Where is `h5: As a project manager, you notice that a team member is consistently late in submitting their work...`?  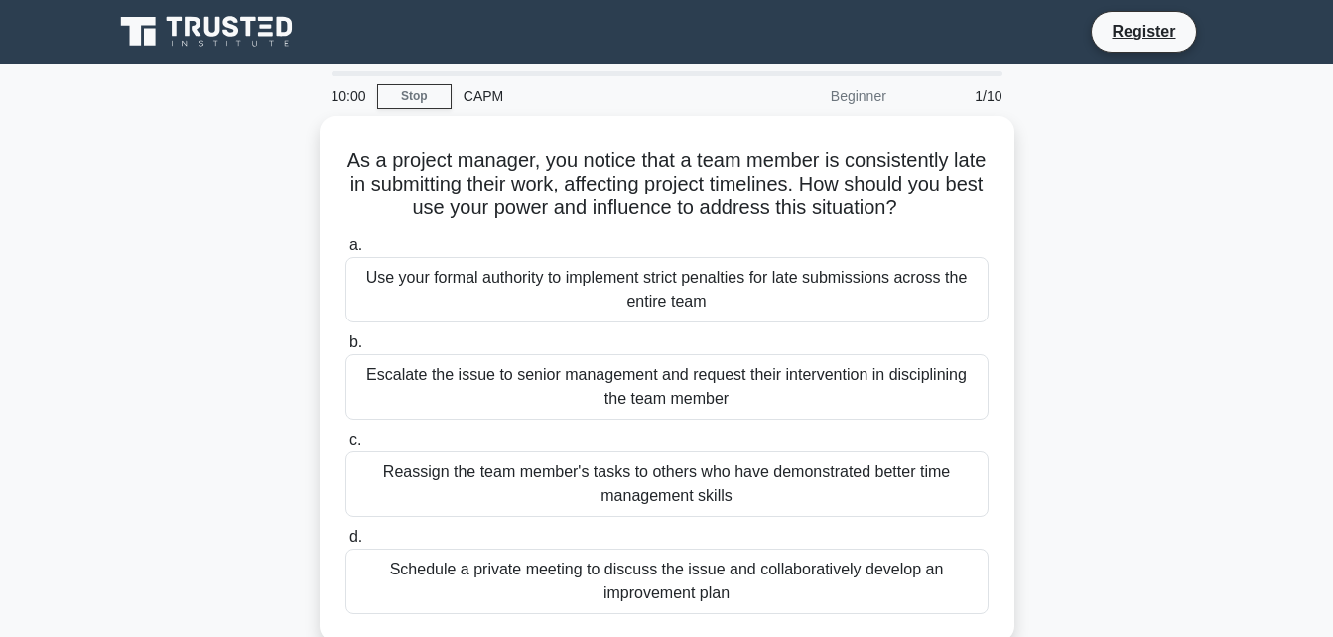 h5: As a project manager, you notice that a team member is consistently late in submitting their work... is located at coordinates (667, 185).